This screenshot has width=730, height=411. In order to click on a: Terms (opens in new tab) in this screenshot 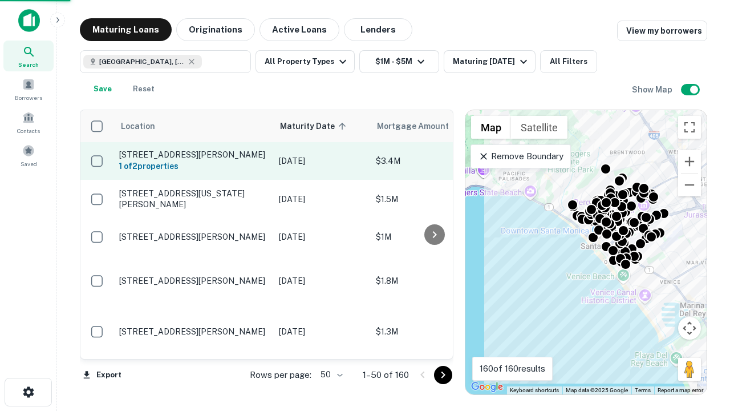, I will do `click(643, 390)`.